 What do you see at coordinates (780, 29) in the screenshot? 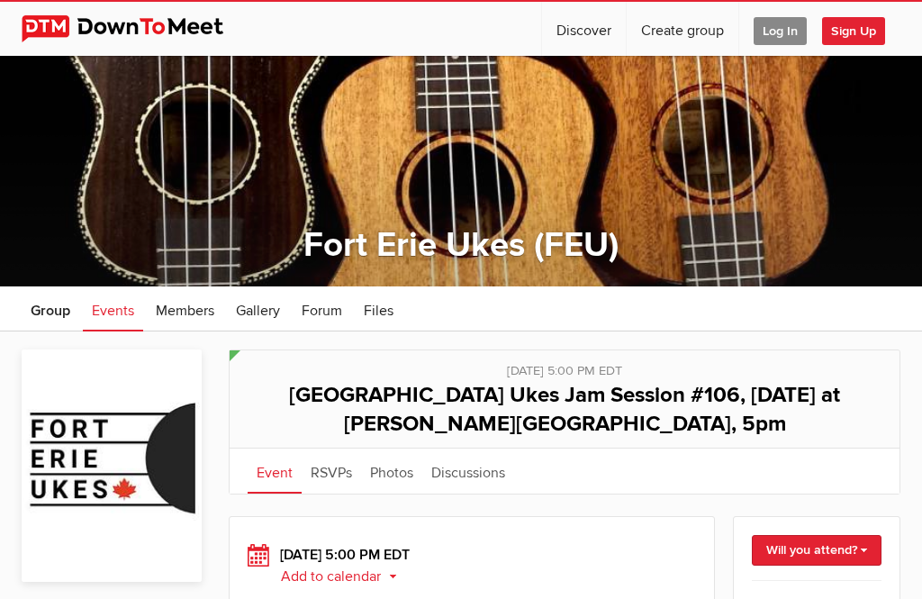
I see `a: Log In` at bounding box center [780, 29].